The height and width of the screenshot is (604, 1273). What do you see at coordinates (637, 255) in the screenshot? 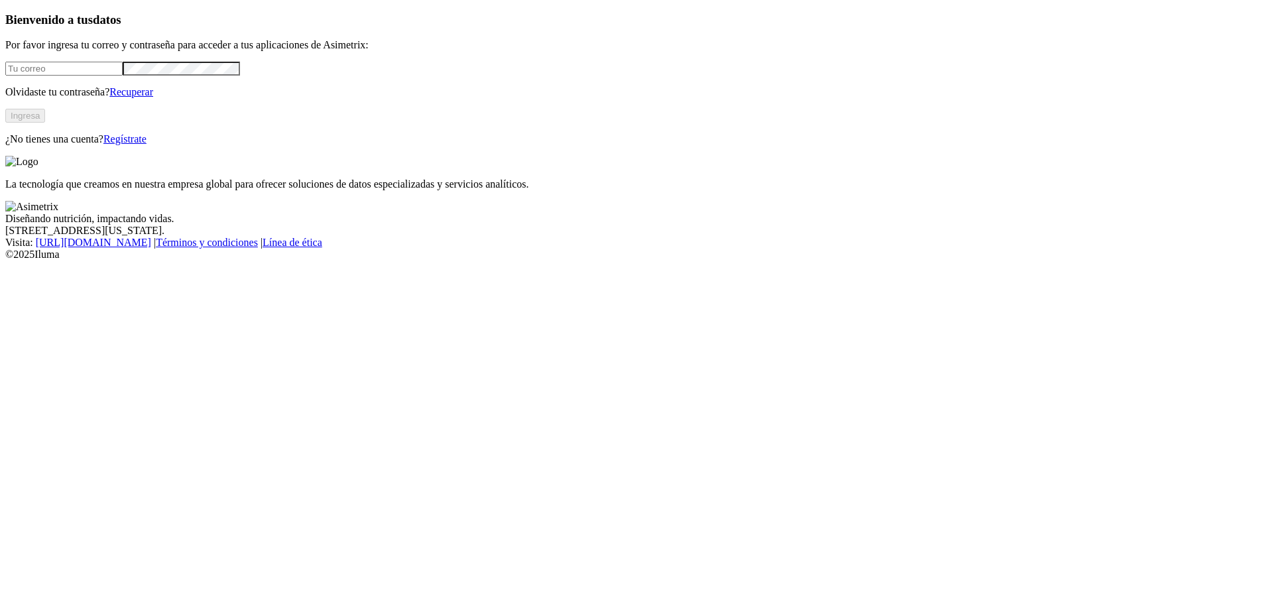
I see `div: © 2025 Iluma` at bounding box center [637, 255].